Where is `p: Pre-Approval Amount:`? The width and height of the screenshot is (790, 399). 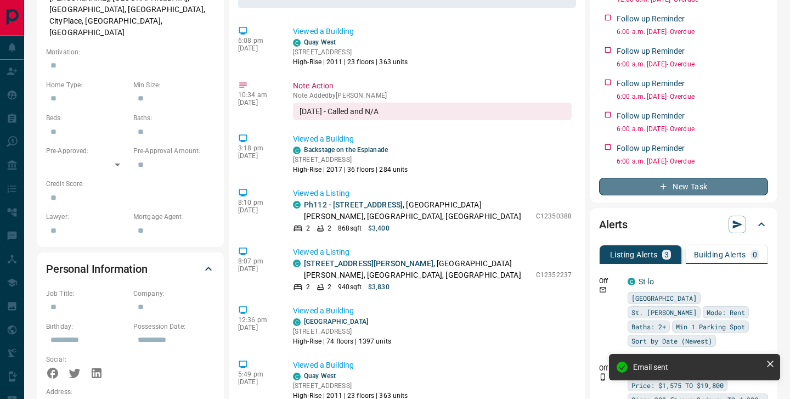 p: Pre-Approval Amount: is located at coordinates (174, 151).